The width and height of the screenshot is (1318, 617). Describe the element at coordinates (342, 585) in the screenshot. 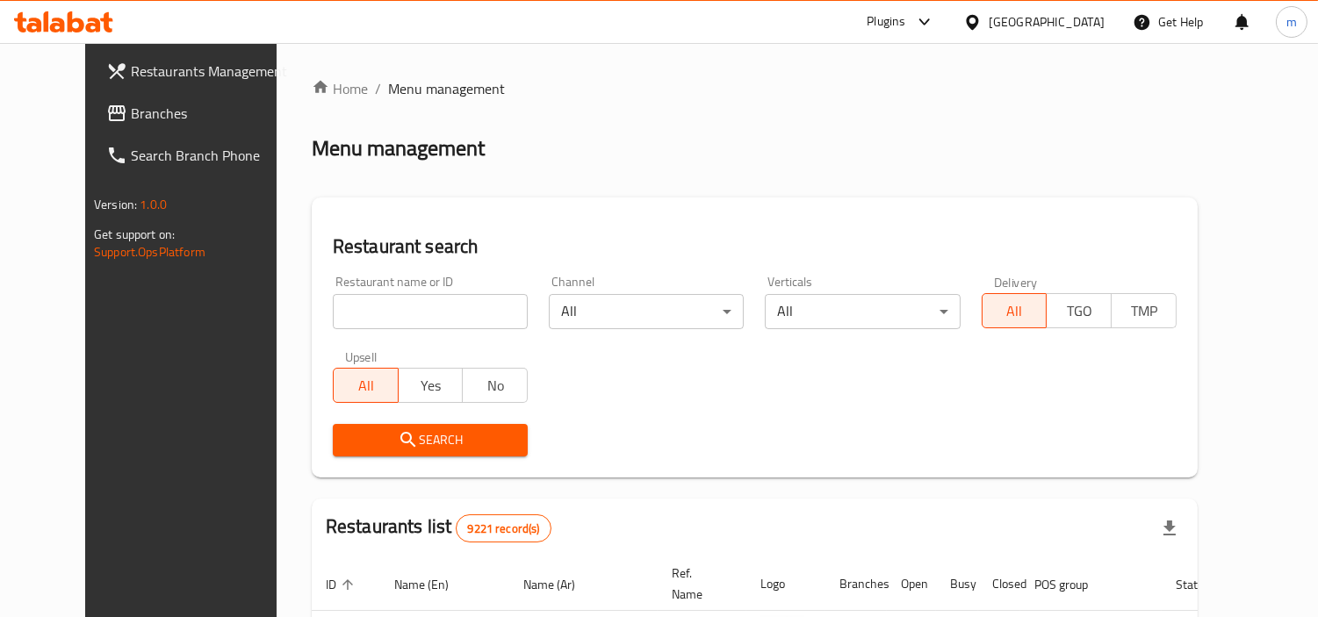

I see `span: ID` at that location.